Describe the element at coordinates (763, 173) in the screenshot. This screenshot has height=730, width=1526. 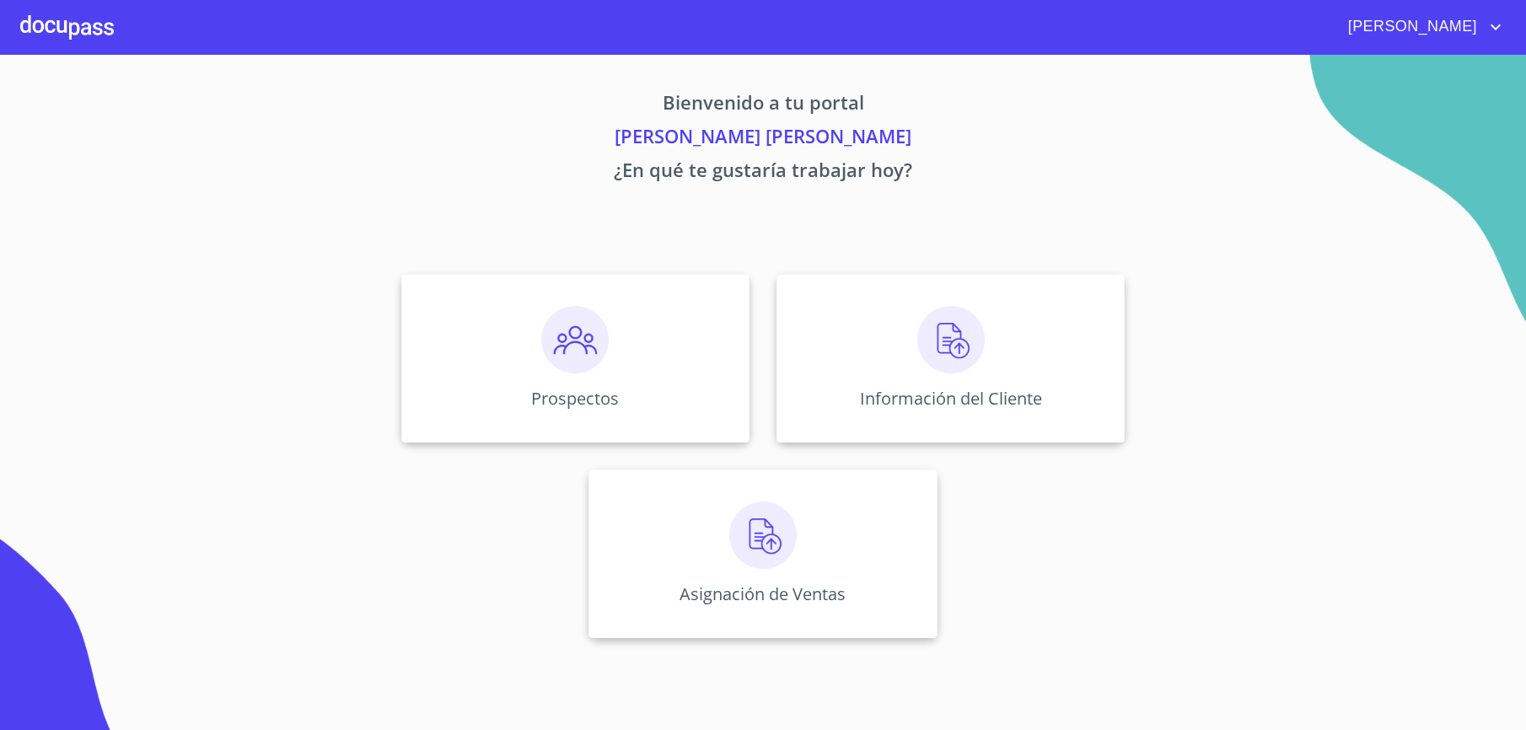
I see `p: ¿En qué te gustaría trabajar hoy?` at that location.